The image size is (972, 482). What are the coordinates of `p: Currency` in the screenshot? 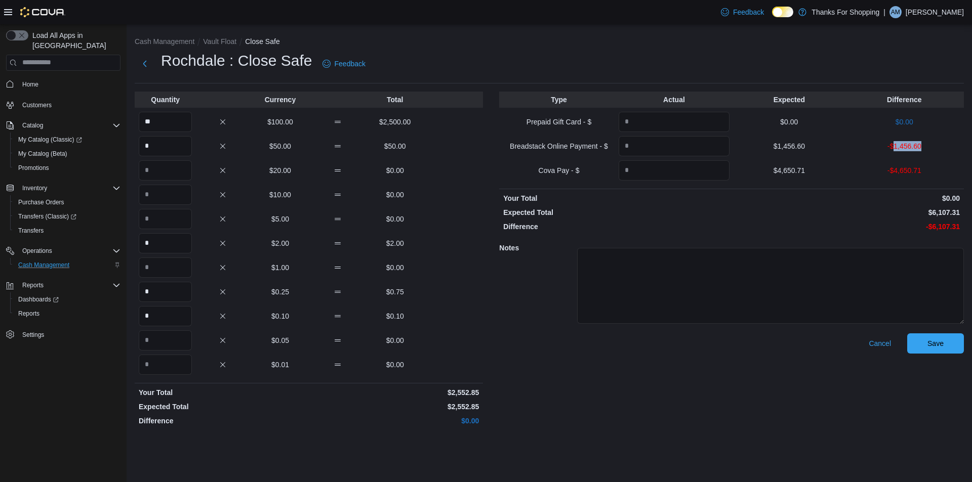 It's located at (280, 100).